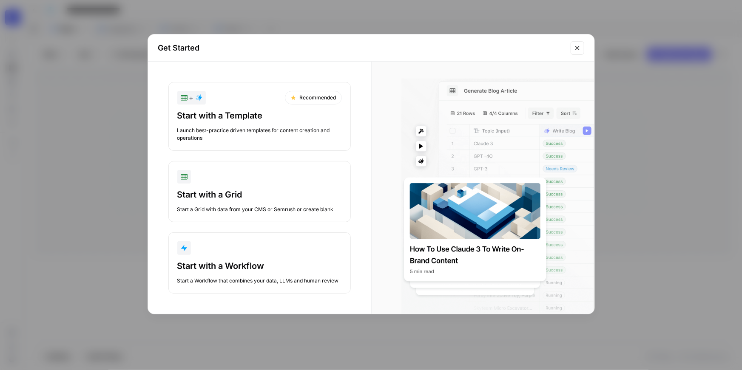  Describe the element at coordinates (259, 134) in the screenshot. I see `div: Launch best-practice driven templates for content creation and operations` at that location.